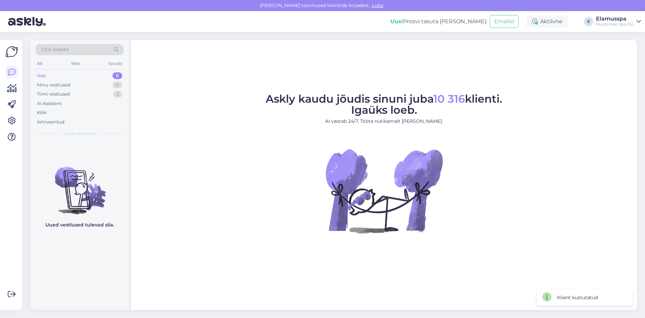 The image size is (645, 318). What do you see at coordinates (384, 191) in the screenshot?
I see `img: No Chat active` at bounding box center [384, 191].